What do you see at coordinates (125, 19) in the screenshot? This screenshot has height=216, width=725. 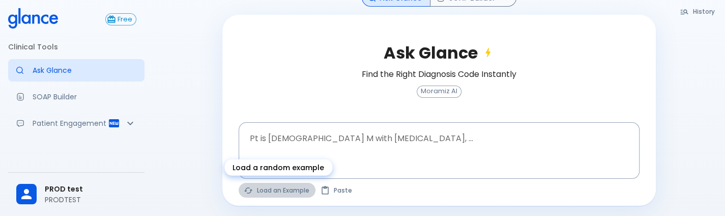 I see `a: Click to view or change your subscription` at bounding box center [125, 19].